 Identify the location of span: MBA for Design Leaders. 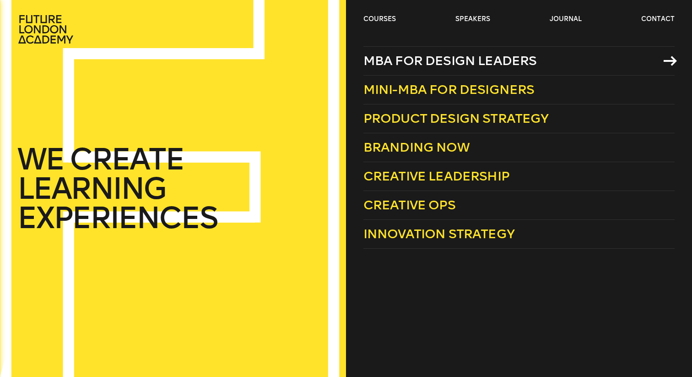
(450, 60).